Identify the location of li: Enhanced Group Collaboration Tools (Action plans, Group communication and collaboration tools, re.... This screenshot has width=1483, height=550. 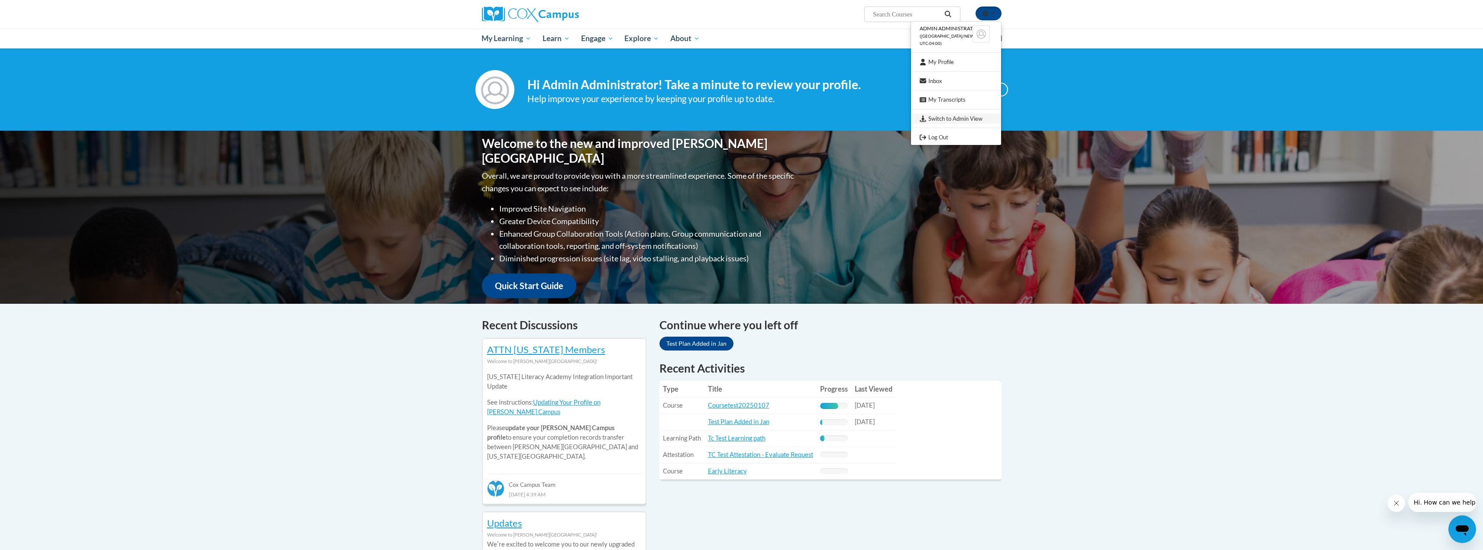
(647, 240).